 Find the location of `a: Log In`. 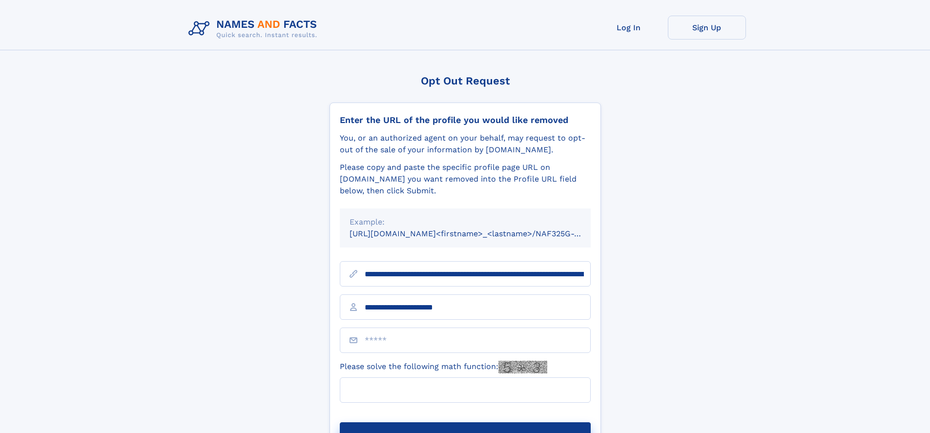

a: Log In is located at coordinates (629, 27).